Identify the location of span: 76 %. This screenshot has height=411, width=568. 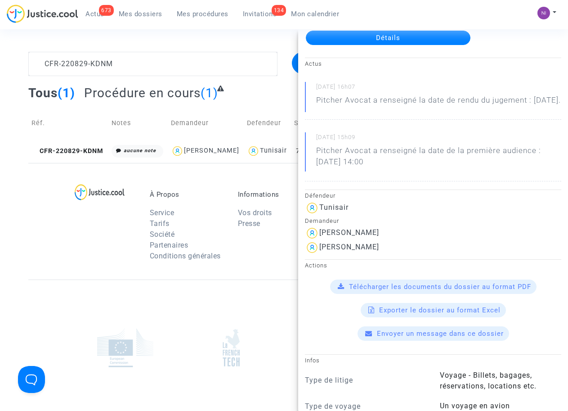
(304, 151).